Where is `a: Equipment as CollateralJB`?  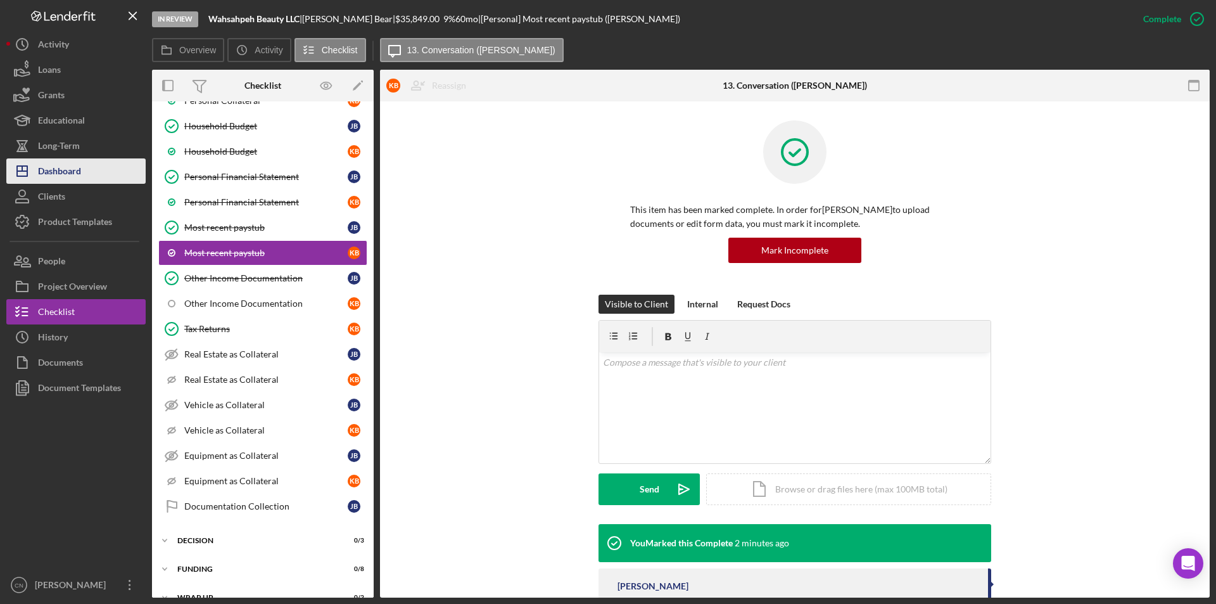 a: Equipment as CollateralJB is located at coordinates (263, 455).